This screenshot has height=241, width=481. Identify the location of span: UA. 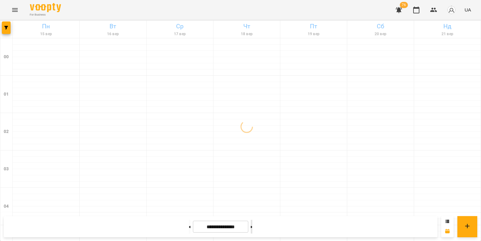
(468, 10).